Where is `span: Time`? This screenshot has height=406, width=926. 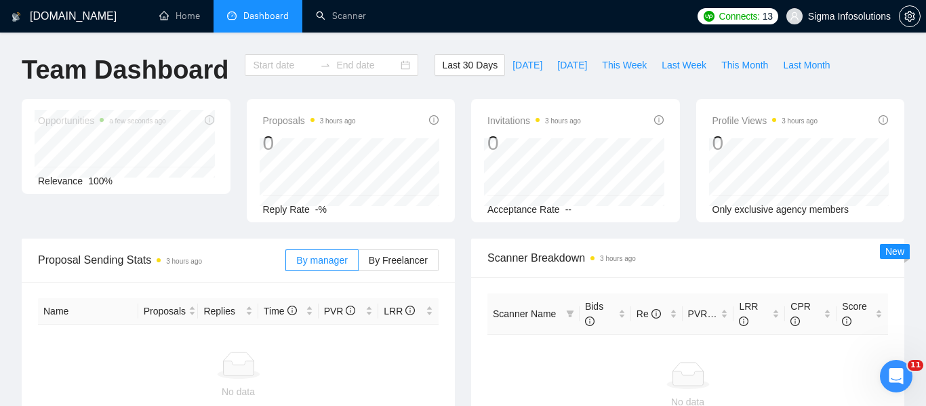 span: Time is located at coordinates (280, 311).